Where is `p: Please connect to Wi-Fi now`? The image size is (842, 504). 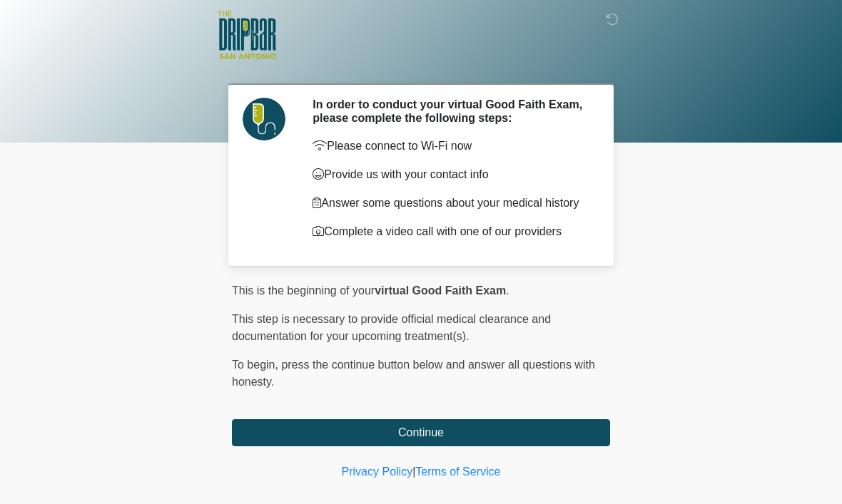
p: Please connect to Wi-Fi now is located at coordinates (450, 146).